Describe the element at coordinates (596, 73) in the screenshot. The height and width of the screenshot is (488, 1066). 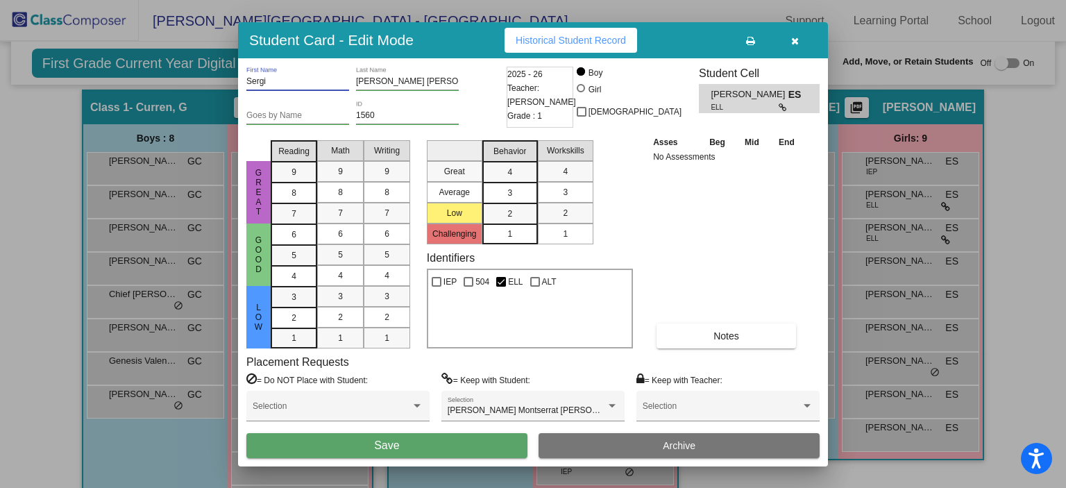
I see `div: Boy` at that location.